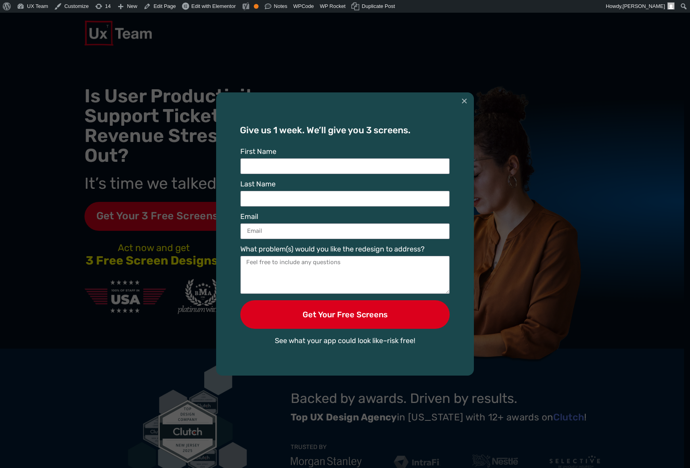  I want to click on h3: Give us 1 week. We’ll give you 3 screens., so click(345, 130).